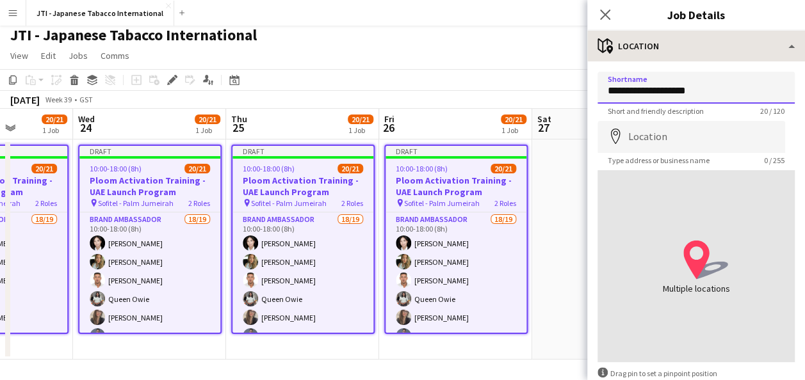 The width and height of the screenshot is (805, 380). What do you see at coordinates (696, 373) in the screenshot?
I see `div: Drag pin to set a pinpoint position` at bounding box center [696, 373].